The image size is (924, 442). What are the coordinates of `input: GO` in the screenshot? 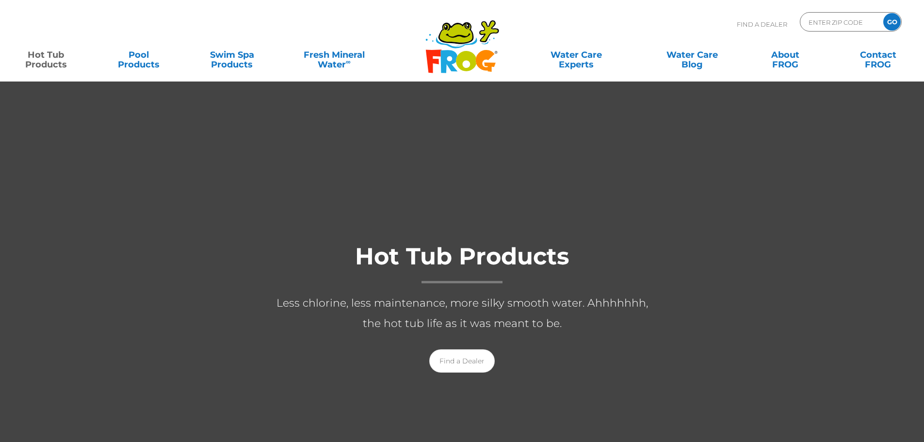 It's located at (892, 22).